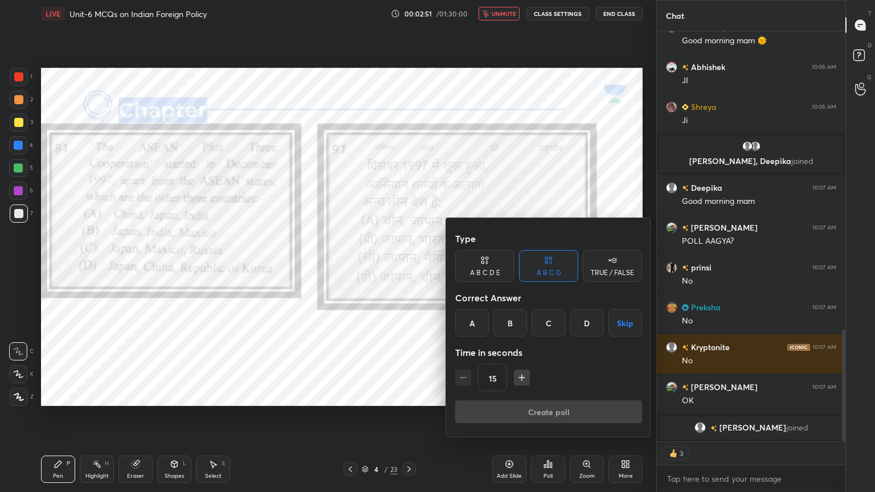 The height and width of the screenshot is (492, 875). What do you see at coordinates (548, 353) in the screenshot?
I see `div: Time in seconds` at bounding box center [548, 353].